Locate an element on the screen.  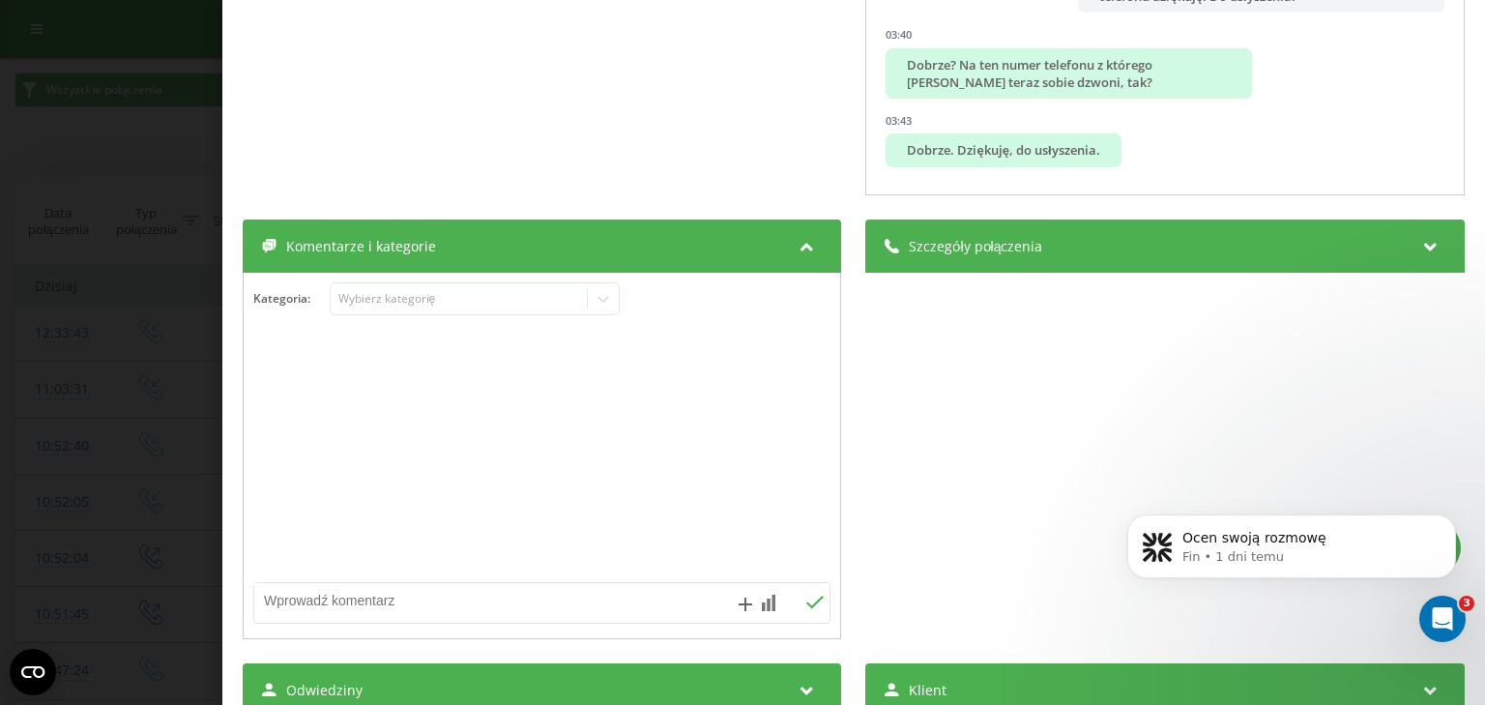
span: 3 is located at coordinates (1467, 603).